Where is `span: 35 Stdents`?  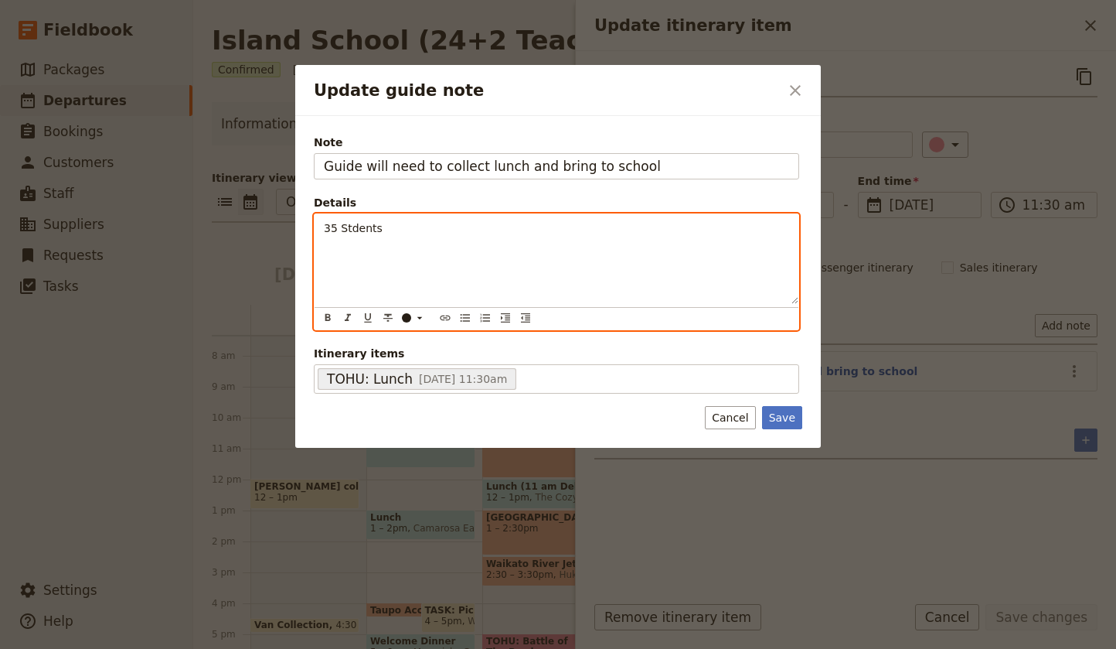
span: 35 Stdents is located at coordinates (353, 228).